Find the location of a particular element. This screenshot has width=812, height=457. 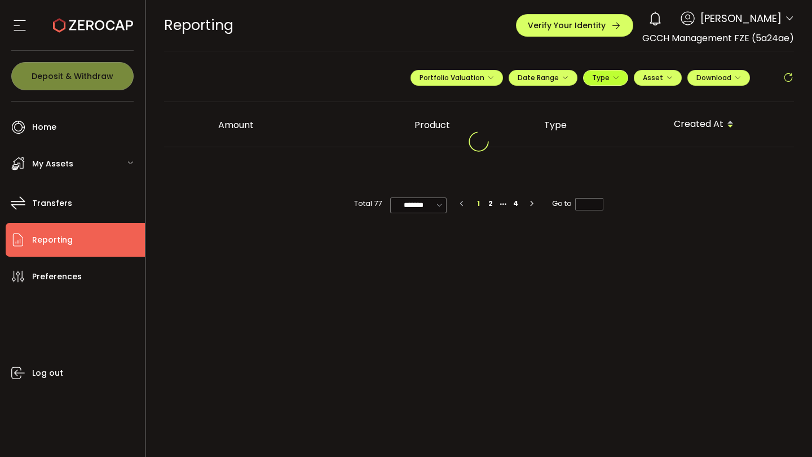

span: Log out is located at coordinates (47, 373).